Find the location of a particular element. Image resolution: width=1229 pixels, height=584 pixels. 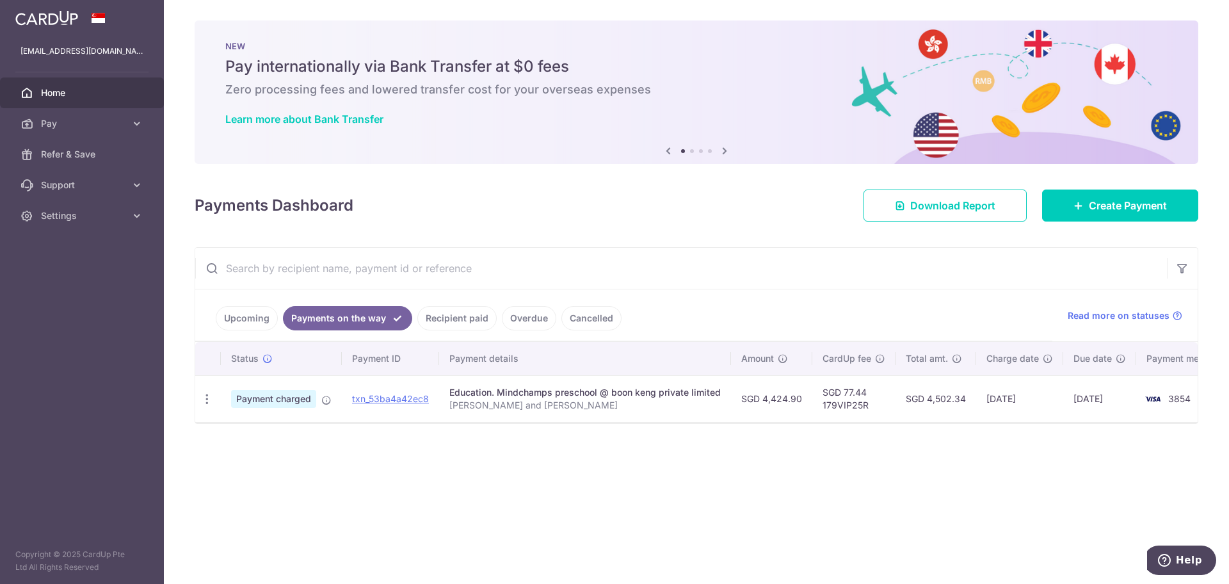

span: Amount is located at coordinates (757, 358).